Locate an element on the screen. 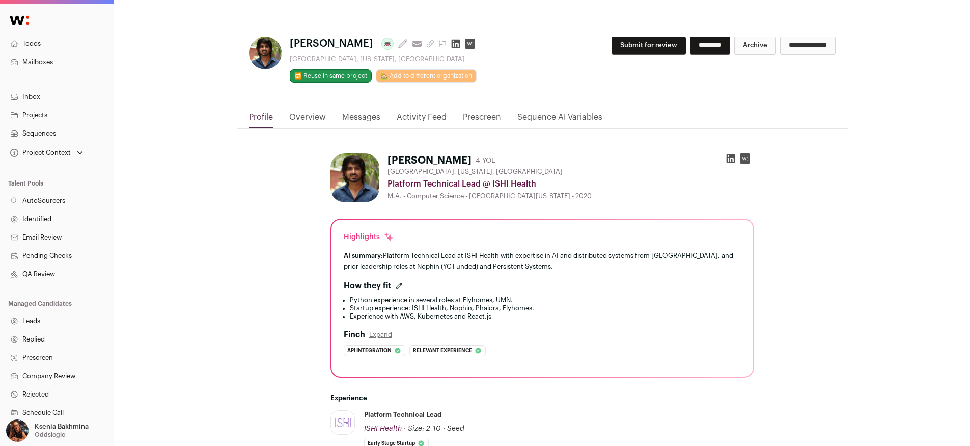 Image resolution: width=970 pixels, height=446 pixels. button: 🔂 Reuse in same project is located at coordinates (330, 76).